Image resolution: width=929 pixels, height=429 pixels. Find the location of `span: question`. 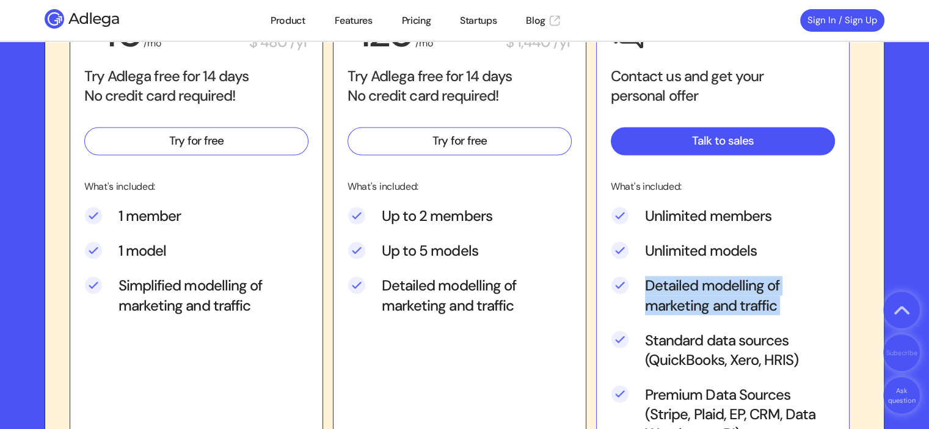

span: question is located at coordinates (901, 400).